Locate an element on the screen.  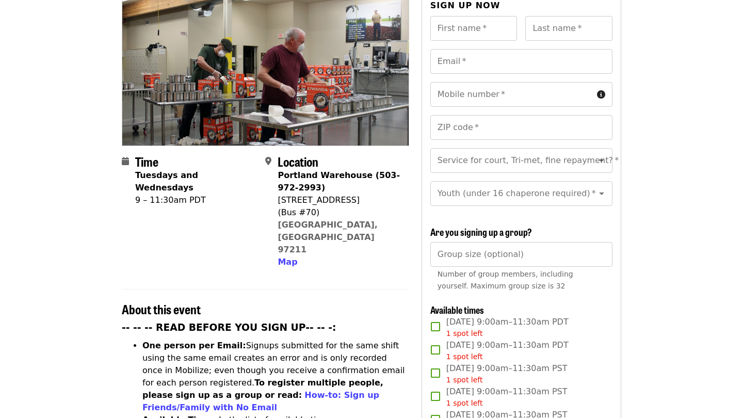
a: How-to: Sign up Friends/Family with No Email is located at coordinates (261, 401).